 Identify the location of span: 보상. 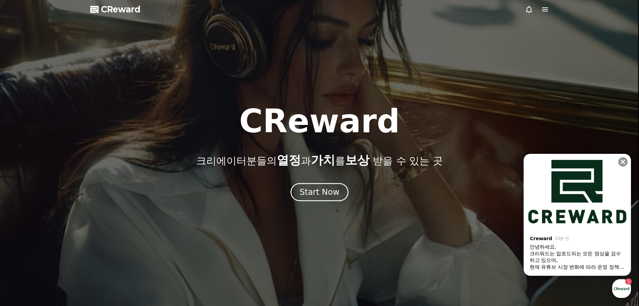
(357, 160).